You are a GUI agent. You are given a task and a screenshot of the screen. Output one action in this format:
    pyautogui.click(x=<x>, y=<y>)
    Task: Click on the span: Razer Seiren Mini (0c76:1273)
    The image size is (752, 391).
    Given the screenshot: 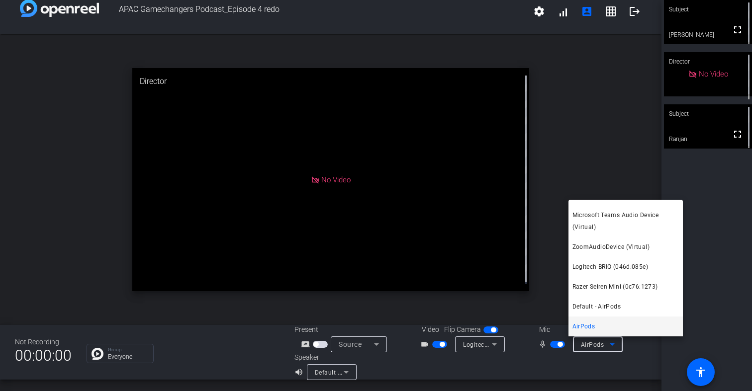 What is the action you would take?
    pyautogui.click(x=615, y=287)
    